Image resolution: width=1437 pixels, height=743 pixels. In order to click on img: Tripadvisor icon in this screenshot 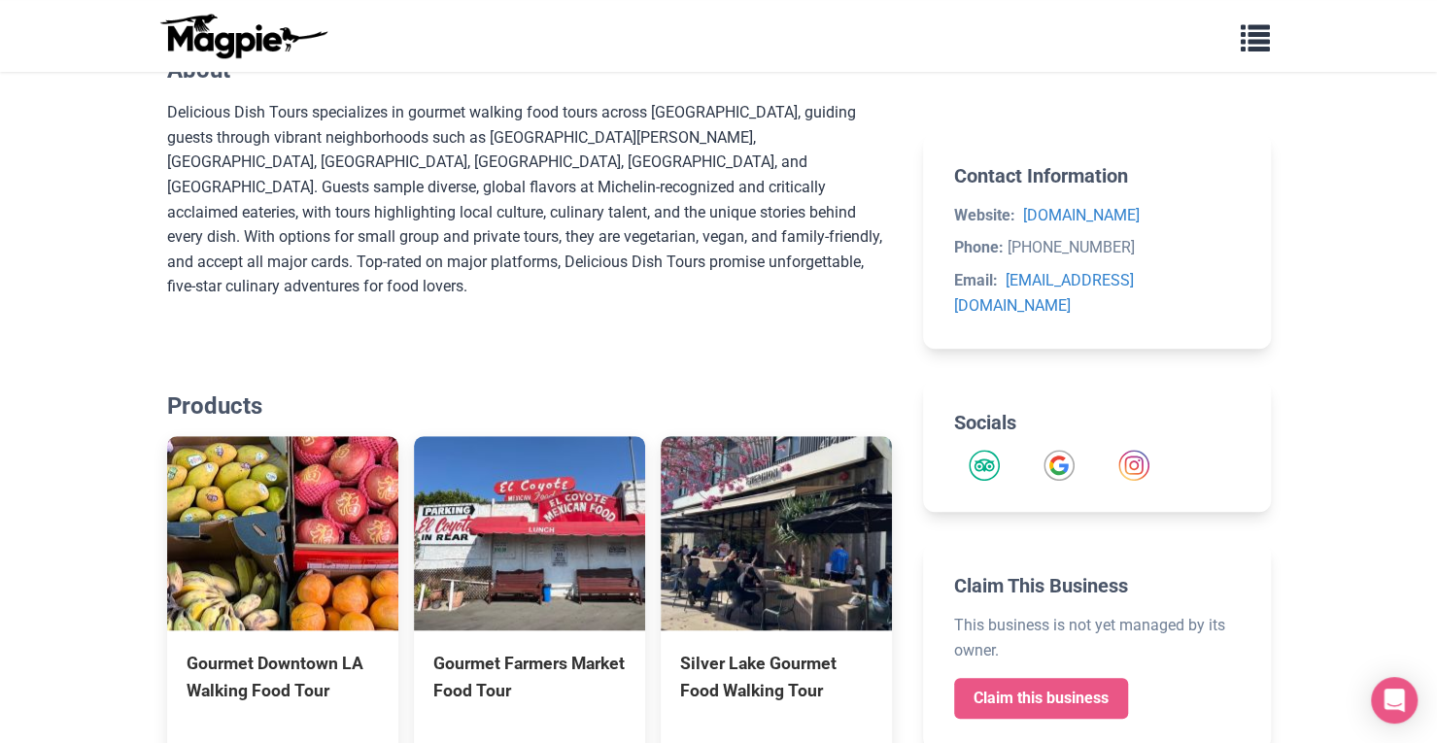, I will do `click(984, 465)`.